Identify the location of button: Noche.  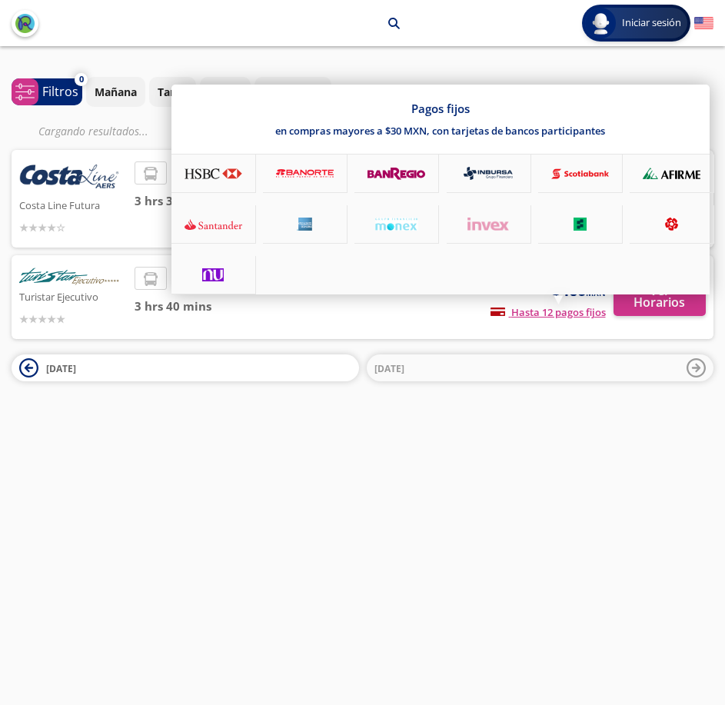
(225, 92).